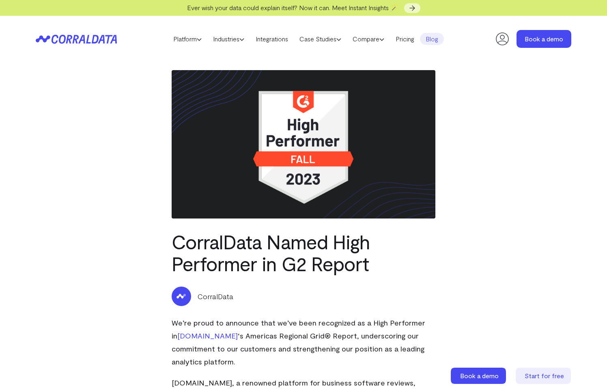  Describe the element at coordinates (293, 7) in the screenshot. I see `span: Ever wish your data could explain itself? Now it can. Meet Instant Insights 🪄` at that location.